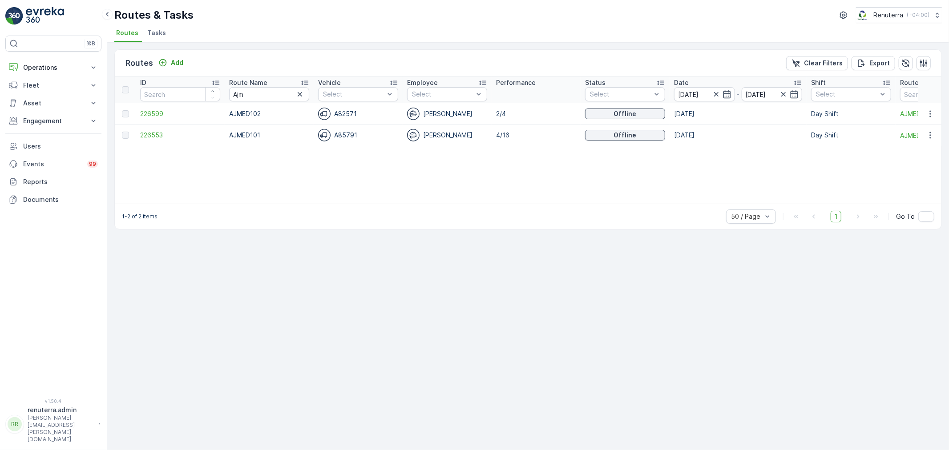 Image resolution: width=949 pixels, height=450 pixels. I want to click on p: Documents, so click(60, 200).